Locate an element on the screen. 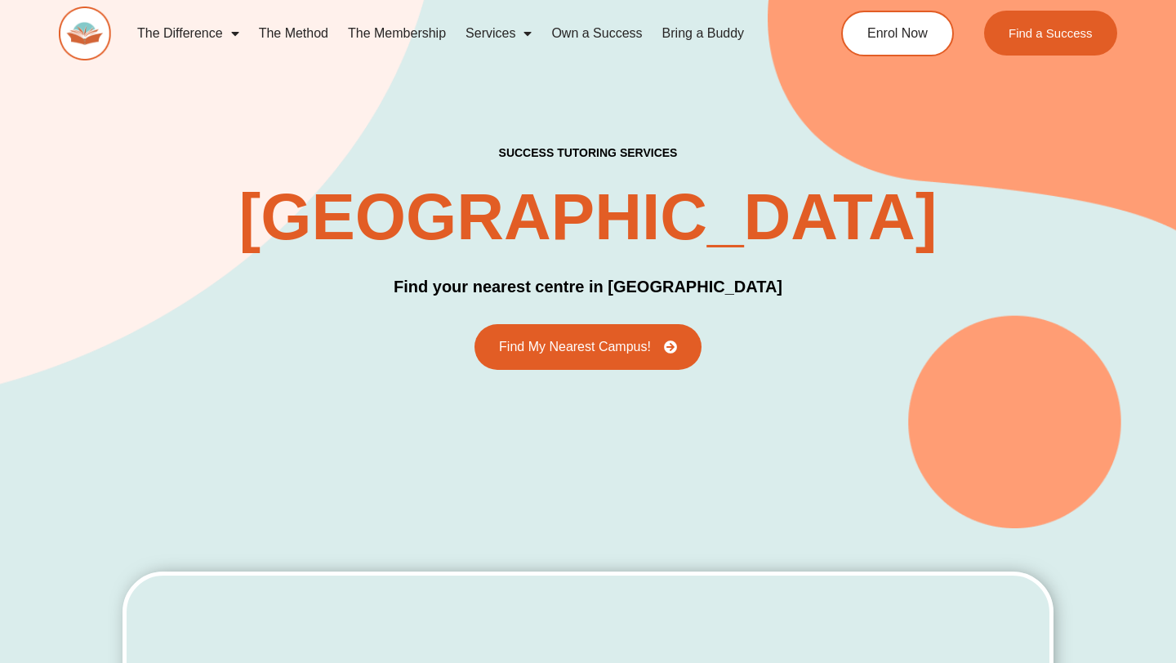 The height and width of the screenshot is (663, 1176). span: Enrol Now is located at coordinates (897, 33).